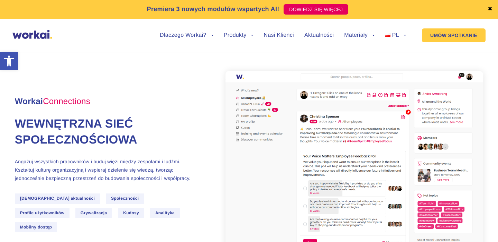 The height and width of the screenshot is (242, 498). Describe the element at coordinates (107, 132) in the screenshot. I see `h1: Wewnętrzna sieć społecznościowa` at that location.